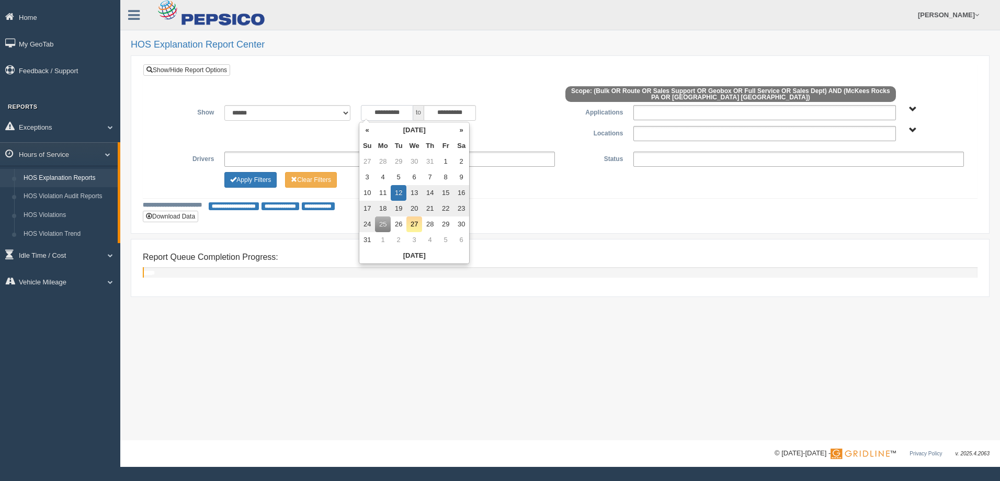 The image size is (1000, 481). Describe the element at coordinates (414, 146) in the screenshot. I see `th: We` at that location.